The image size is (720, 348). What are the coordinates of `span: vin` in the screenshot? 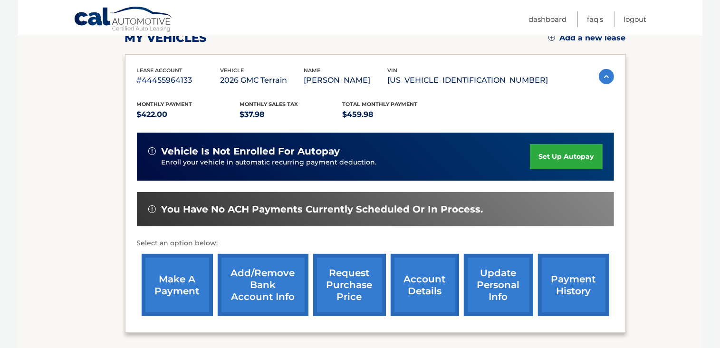 It's located at (393, 70).